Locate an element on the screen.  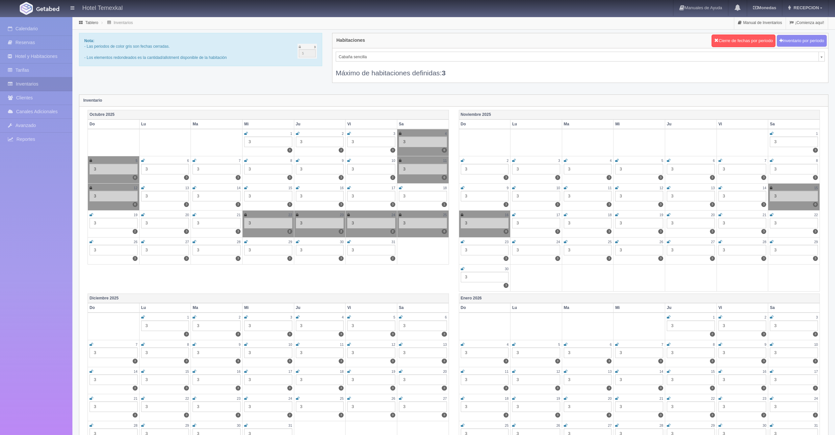
small: 5 is located at coordinates (137, 161).